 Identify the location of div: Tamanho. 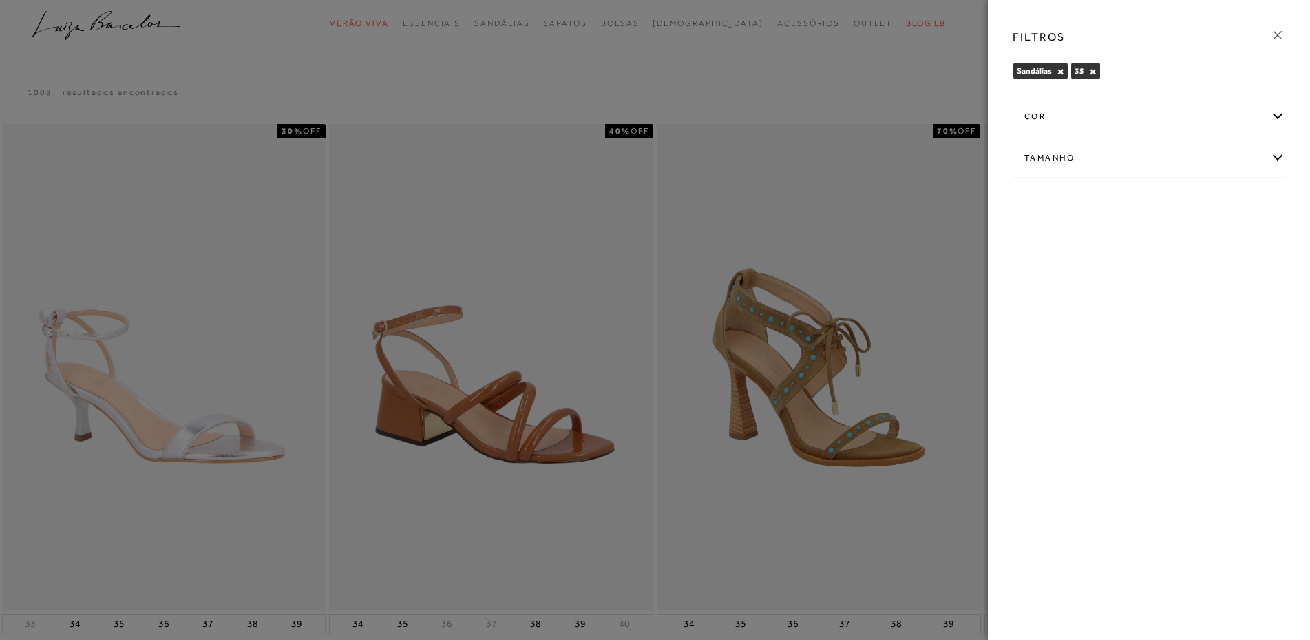
(1149, 158).